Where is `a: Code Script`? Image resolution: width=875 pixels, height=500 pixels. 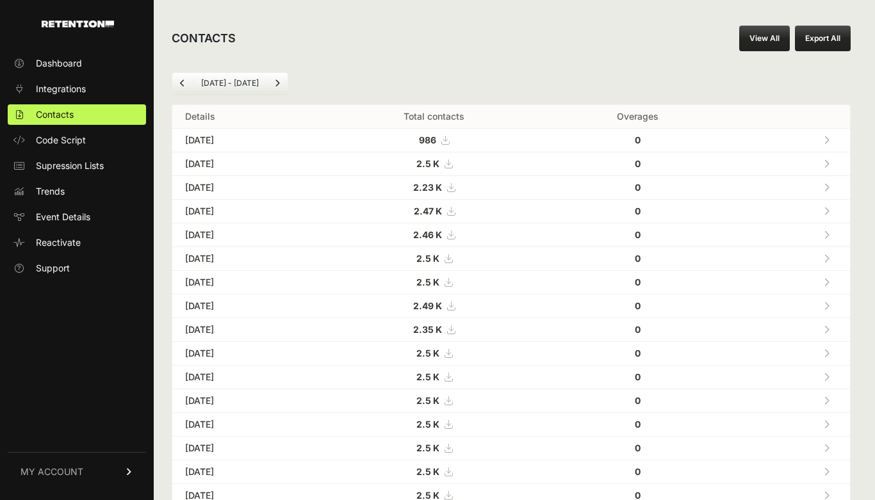
a: Code Script is located at coordinates (77, 140).